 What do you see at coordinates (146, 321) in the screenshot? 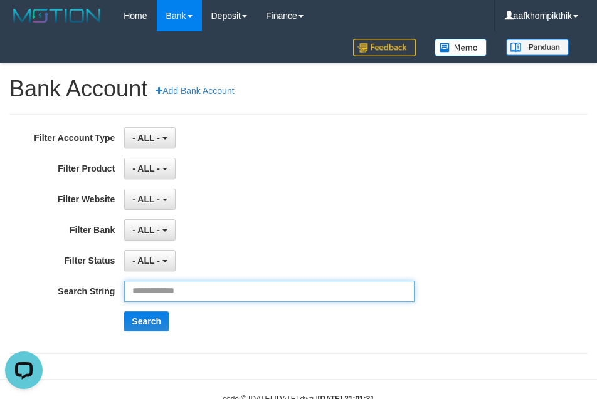
I see `button: Search` at bounding box center [146, 321].